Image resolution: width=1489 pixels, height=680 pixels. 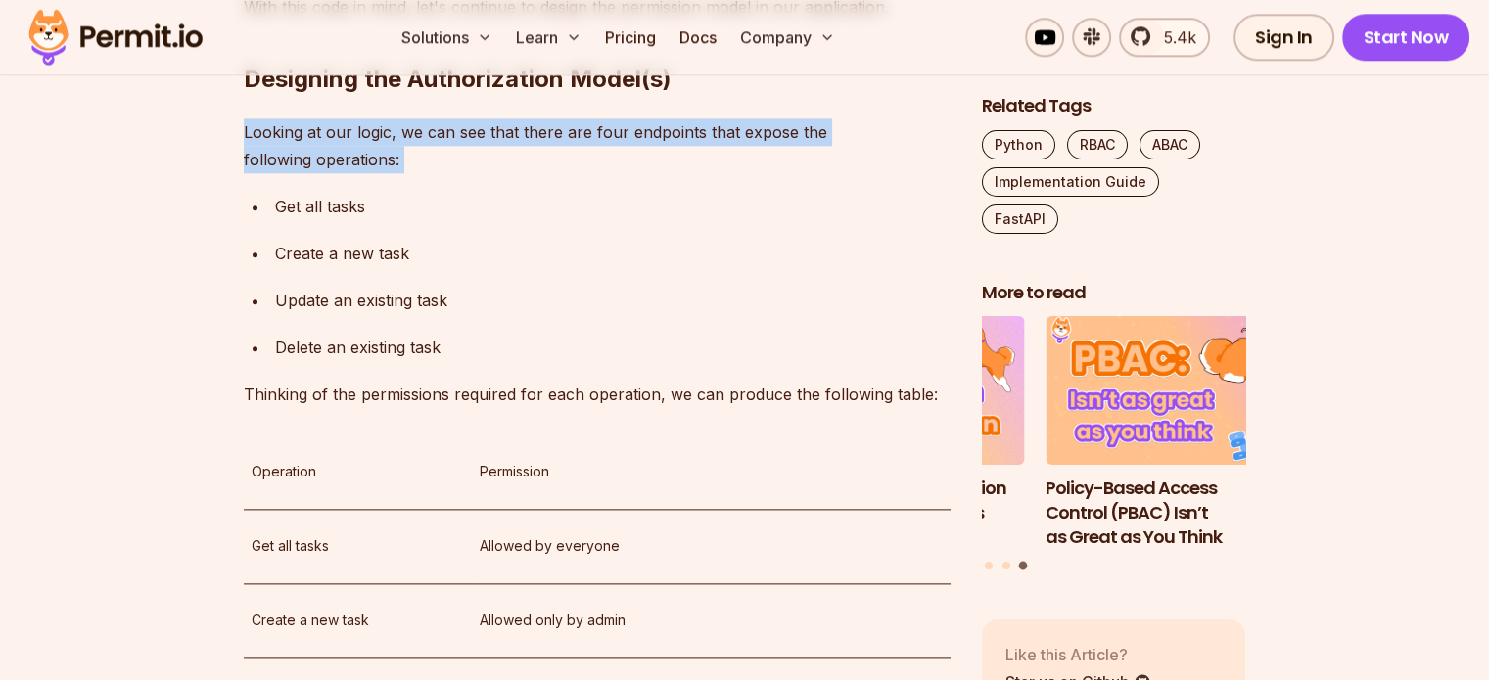 I want to click on p: Operation, so click(x=357, y=472).